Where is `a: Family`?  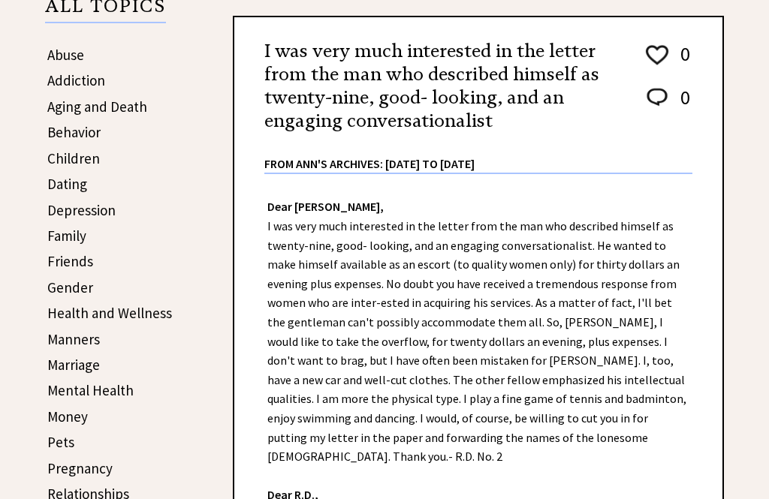 a: Family is located at coordinates (67, 236).